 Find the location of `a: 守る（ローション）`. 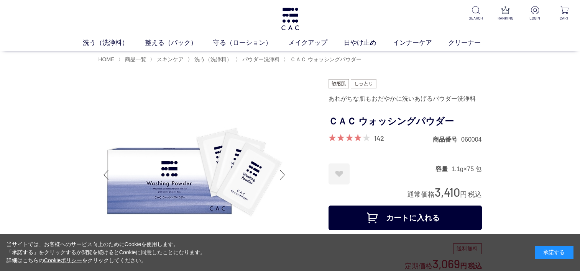

a: 守る（ローション） is located at coordinates (251, 43).